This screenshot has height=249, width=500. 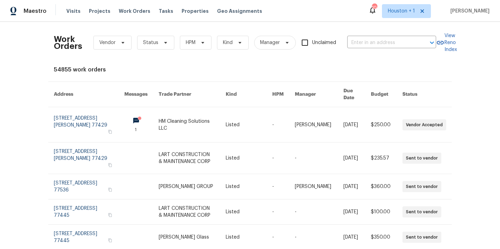 What do you see at coordinates (374, 8) in the screenshot?
I see `div: 10` at bounding box center [374, 8].